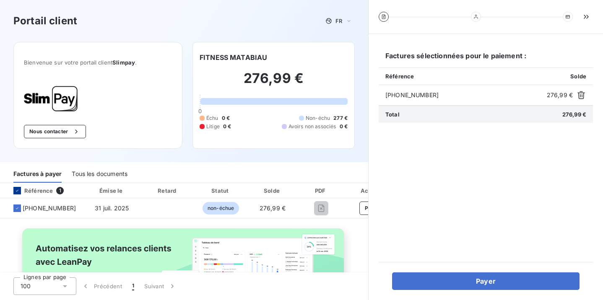 This screenshot has width=603, height=300. I want to click on div: Solde, so click(273, 191).